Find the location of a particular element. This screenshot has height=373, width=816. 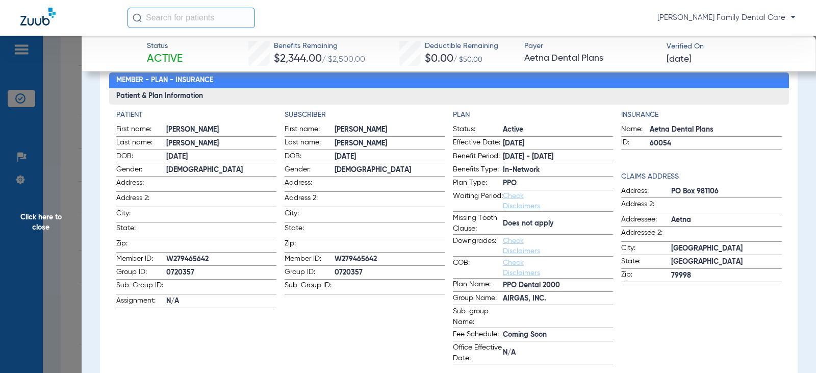

app-breakdown-title: Patient is located at coordinates (196, 115).